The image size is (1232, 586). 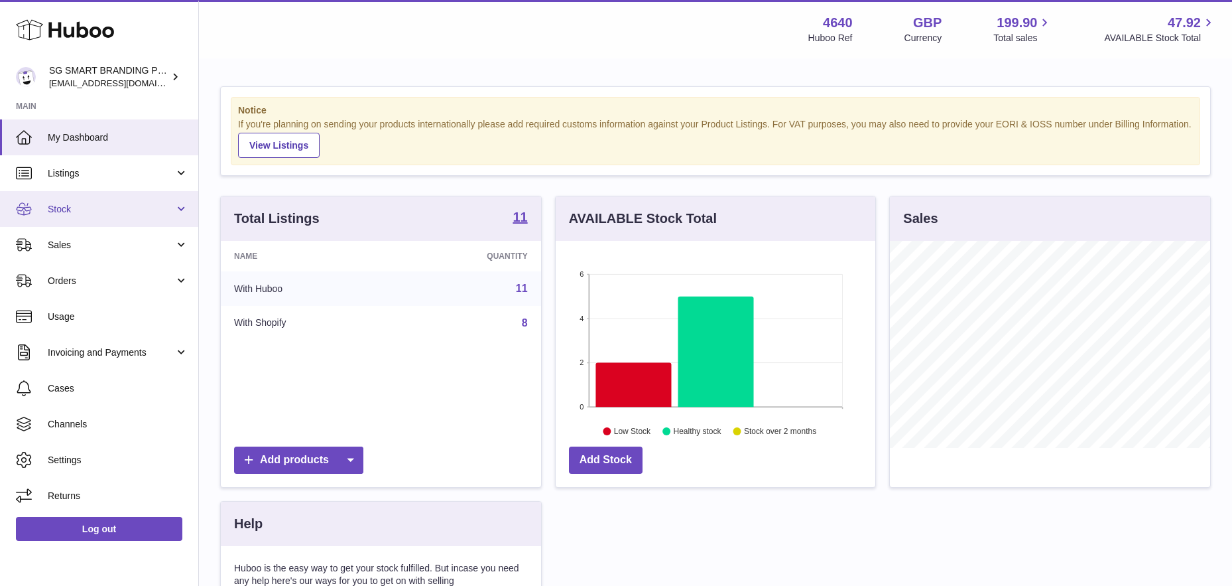 What do you see at coordinates (582, 318) in the screenshot?
I see `text: 4` at bounding box center [582, 318].